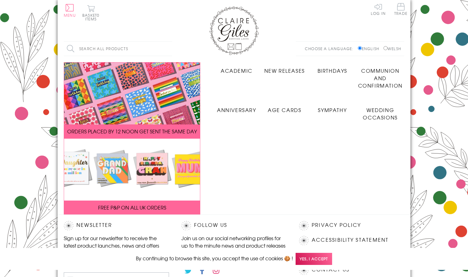 Image resolution: width=468 pixels, height=277 pixels. What do you see at coordinates (370, 49) in the screenshot?
I see `label: English` at bounding box center [370, 49].